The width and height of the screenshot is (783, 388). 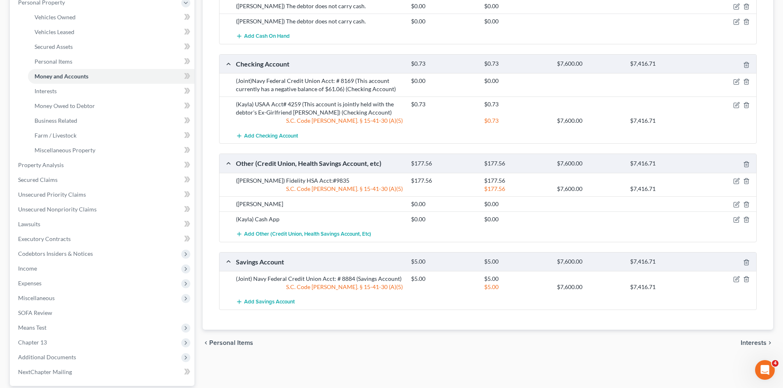 I want to click on a: Lawsuits, so click(x=103, y=224).